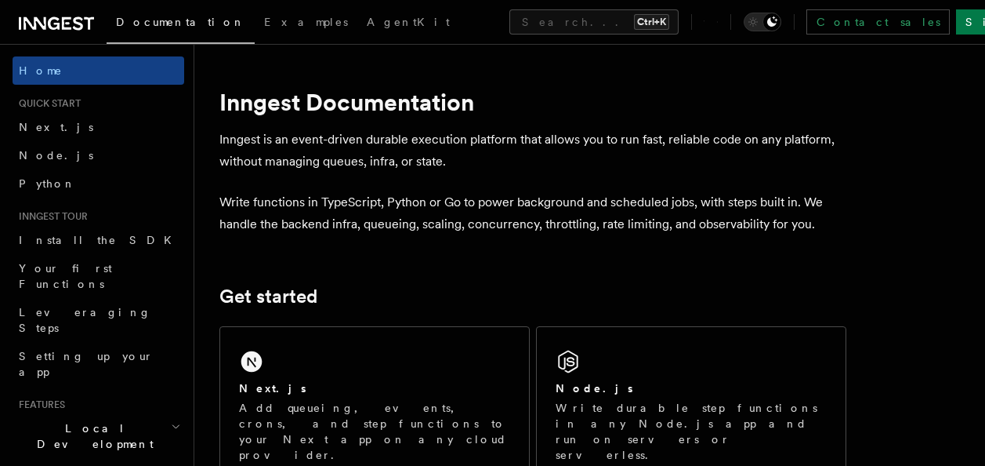  What do you see at coordinates (273, 388) in the screenshot?
I see `h2: Next.js` at bounding box center [273, 388].